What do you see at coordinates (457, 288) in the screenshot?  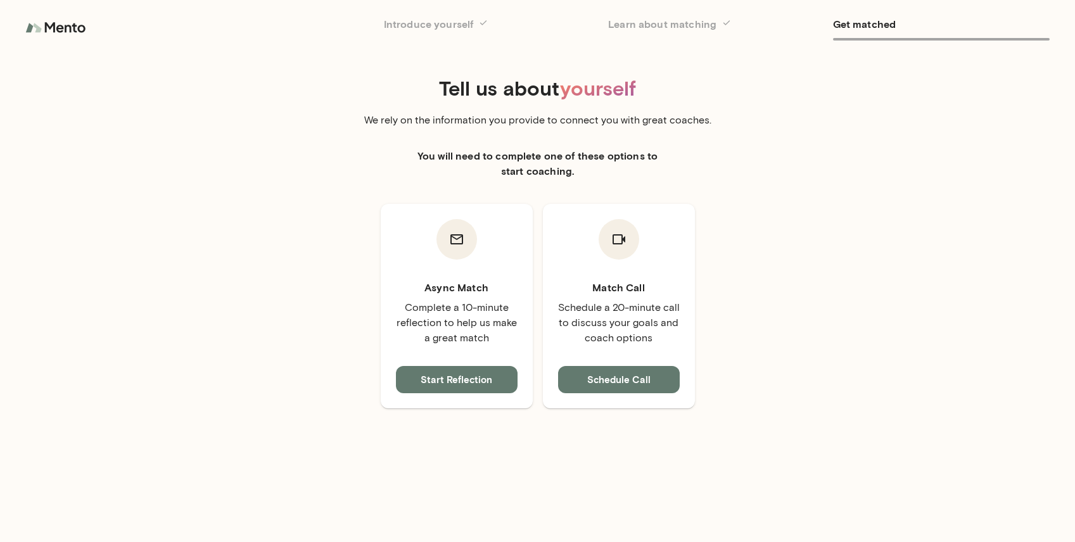 I see `h6: Async Match` at bounding box center [457, 288].